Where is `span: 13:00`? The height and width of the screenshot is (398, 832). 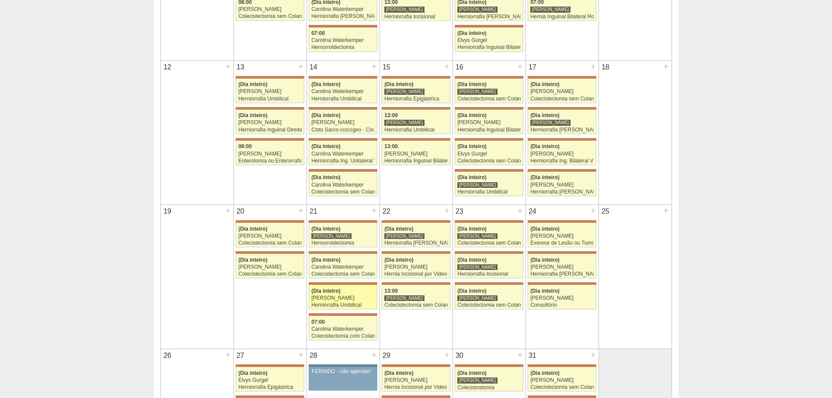
span: 13:00 is located at coordinates (391, 146).